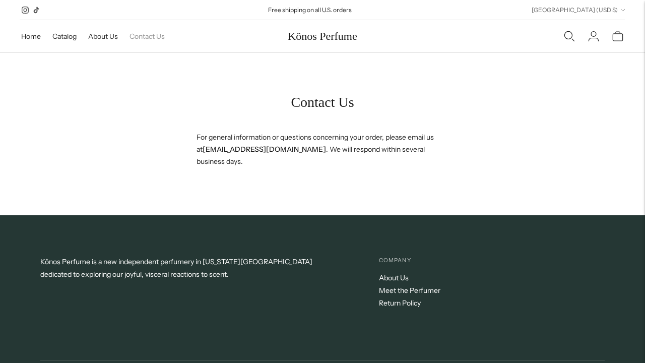  Describe the element at coordinates (147, 36) in the screenshot. I see `a: Contact Us` at that location.